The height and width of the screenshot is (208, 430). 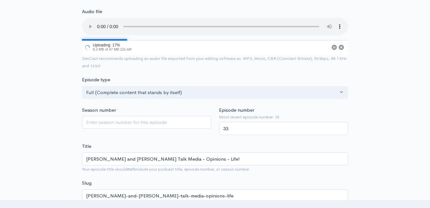 I want to click on div: Uploading: 17%, so click(x=112, y=45).